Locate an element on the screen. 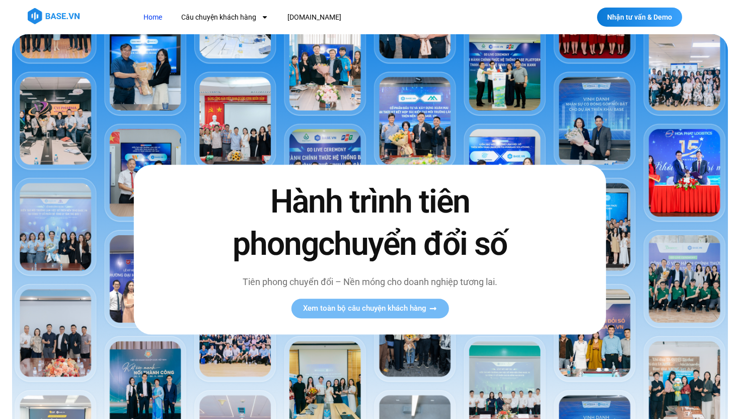 This screenshot has height=419, width=740. a: Câu chuyện khách hàng is located at coordinates (225, 17).